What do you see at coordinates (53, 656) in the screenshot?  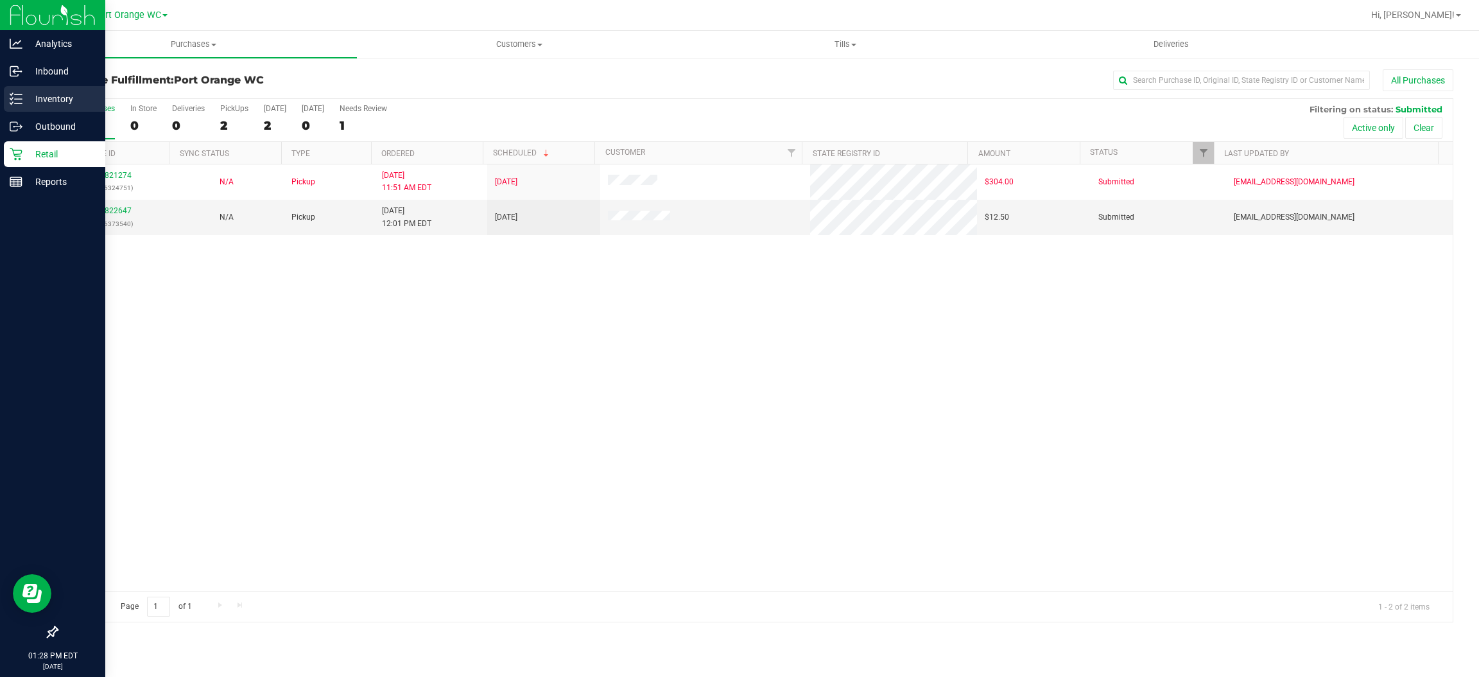 I see `p: 01:28 PM EDT` at bounding box center [53, 656].